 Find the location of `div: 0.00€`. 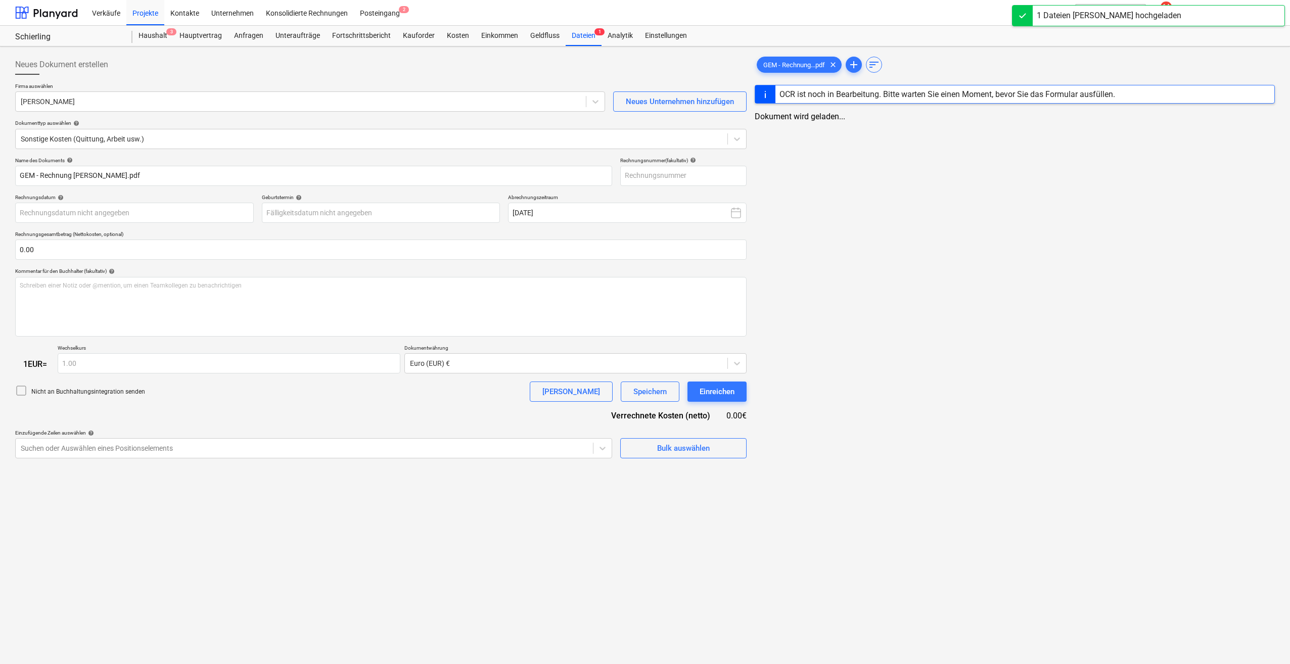

div: 0.00€ is located at coordinates (736, 415).